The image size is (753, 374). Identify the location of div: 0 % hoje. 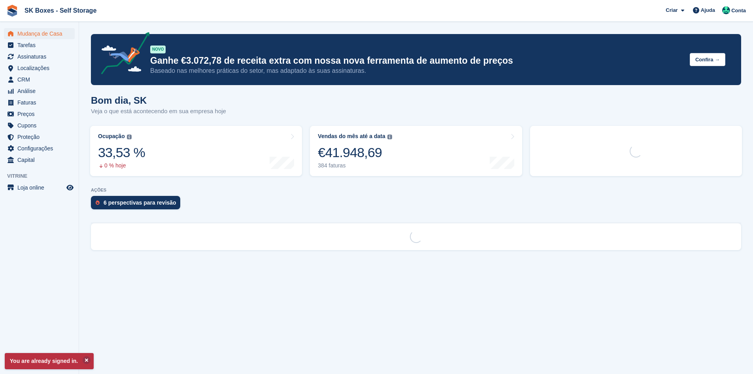
(121, 165).